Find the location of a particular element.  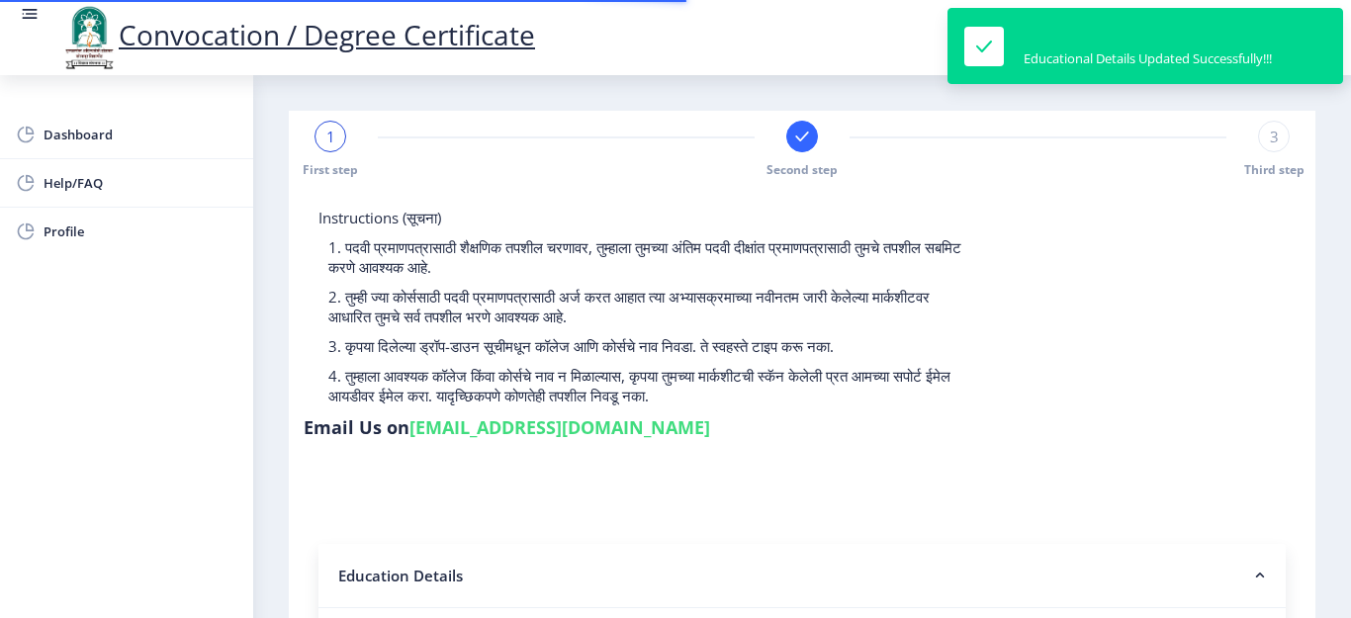

a: Convocation / Degree Certificate is located at coordinates (297, 35).